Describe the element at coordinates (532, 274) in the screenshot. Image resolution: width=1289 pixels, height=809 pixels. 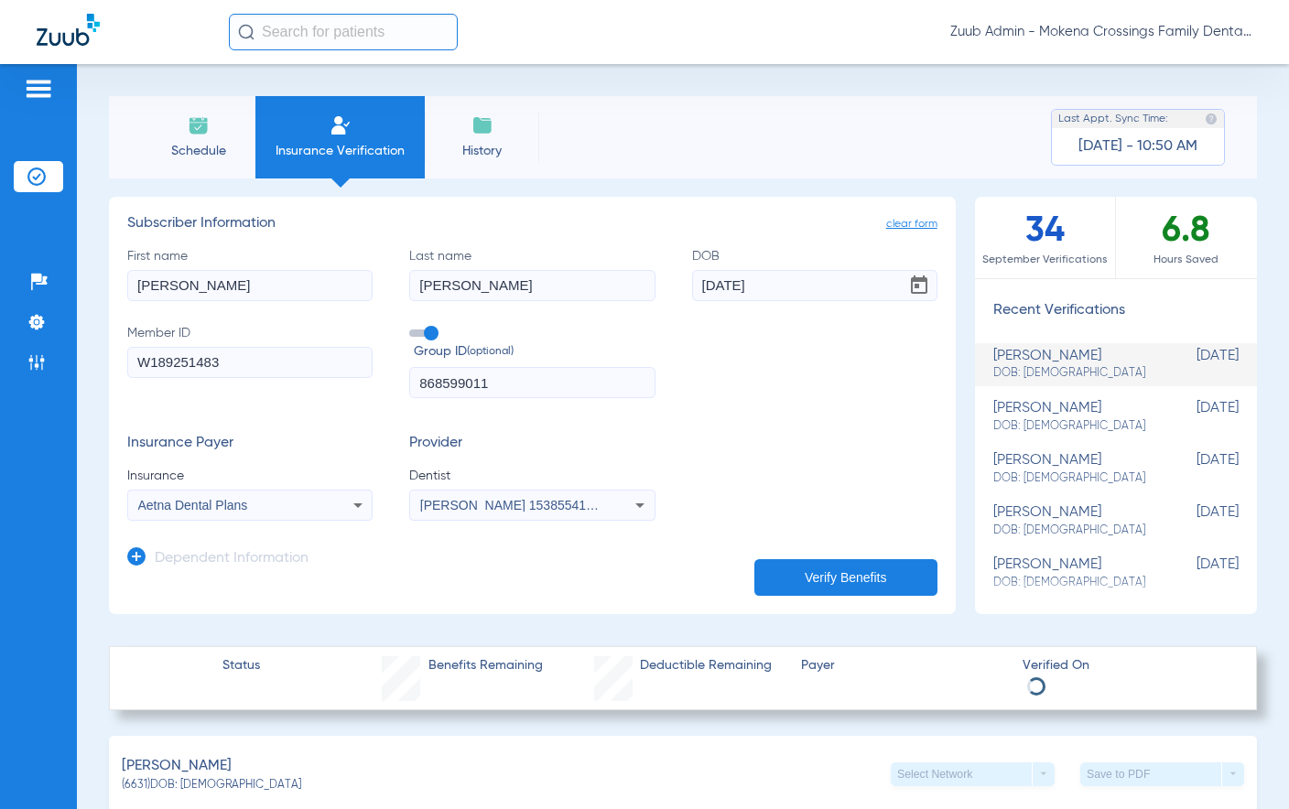
I see `label: Last name` at that location.